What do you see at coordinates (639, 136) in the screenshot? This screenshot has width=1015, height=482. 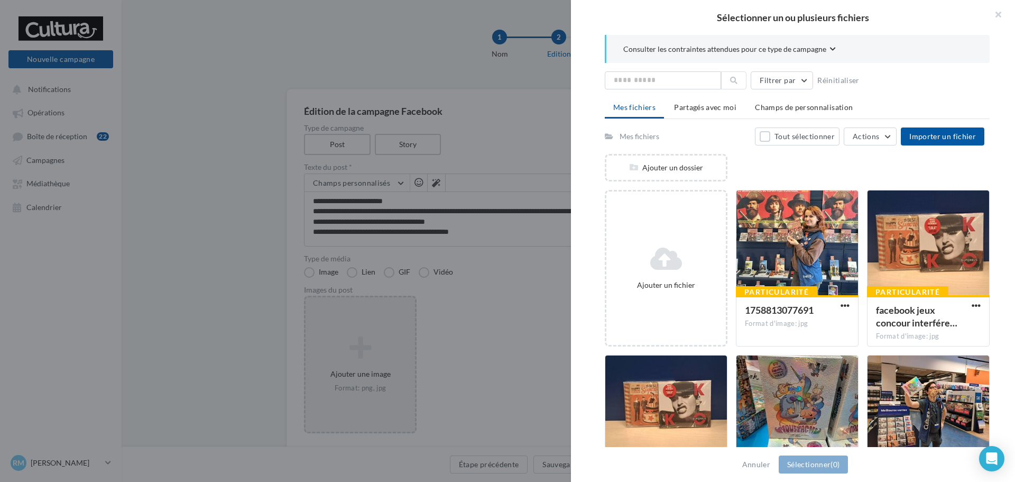 I see `div: Mes fichiers` at bounding box center [639, 136].